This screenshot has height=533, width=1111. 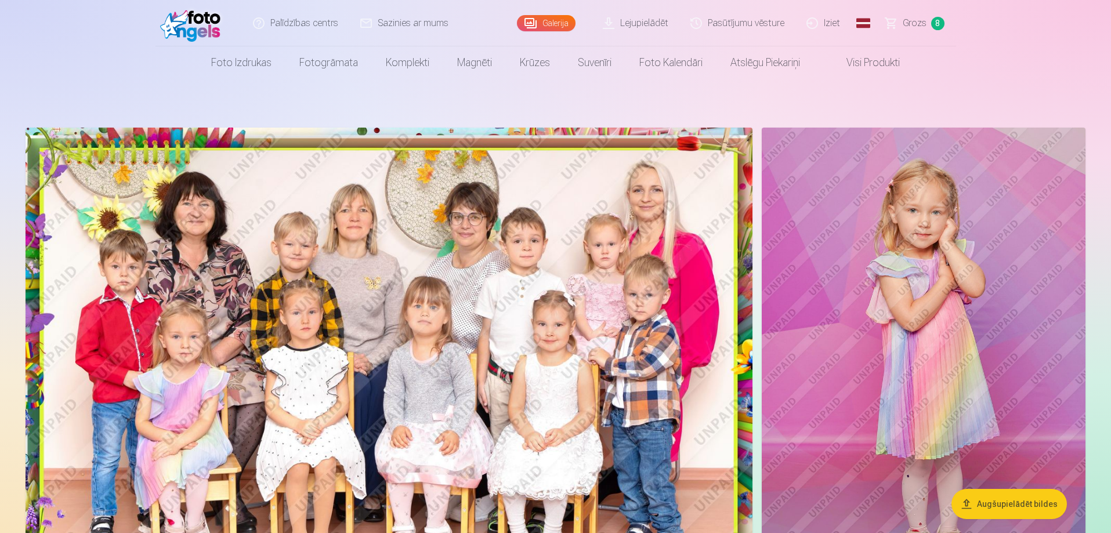 I want to click on a: Fotogrāmata, so click(x=328, y=63).